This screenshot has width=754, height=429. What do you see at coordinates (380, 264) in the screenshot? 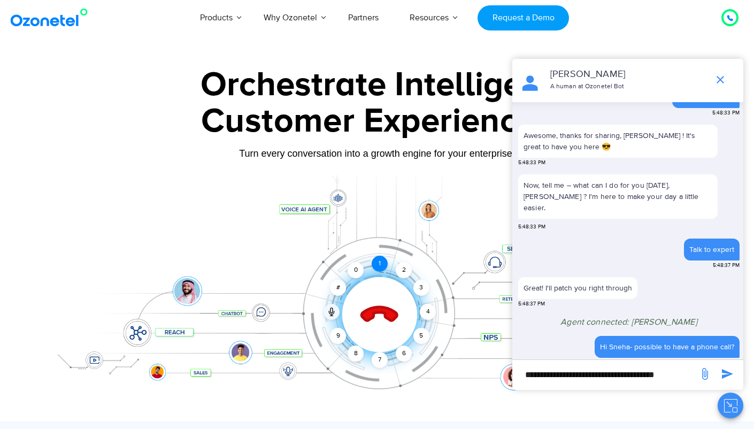
I see `div: 1` at bounding box center [380, 264].